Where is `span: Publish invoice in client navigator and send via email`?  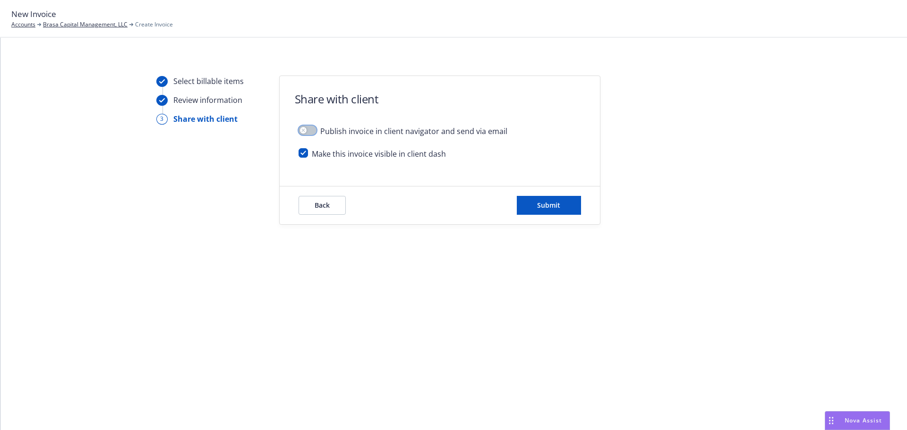 span: Publish invoice in client navigator and send via email is located at coordinates (414, 131).